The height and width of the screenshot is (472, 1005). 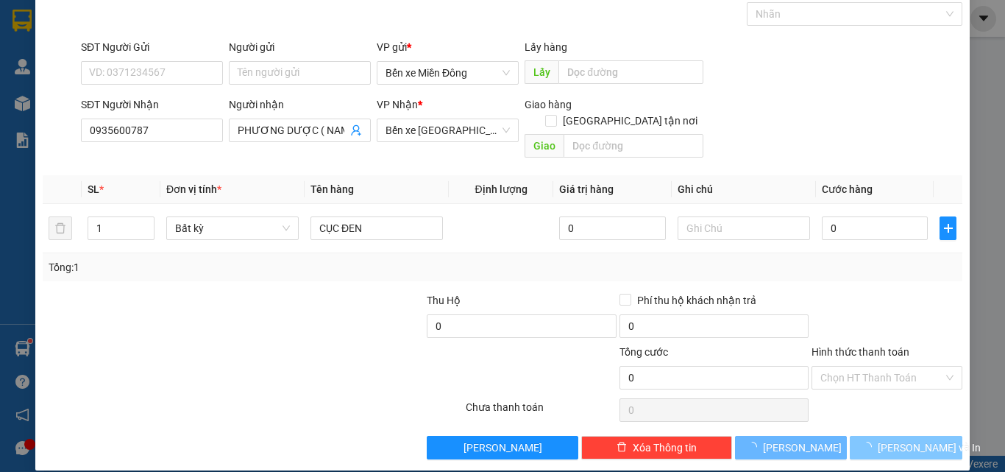 I want to click on span: Lấy, so click(x=542, y=72).